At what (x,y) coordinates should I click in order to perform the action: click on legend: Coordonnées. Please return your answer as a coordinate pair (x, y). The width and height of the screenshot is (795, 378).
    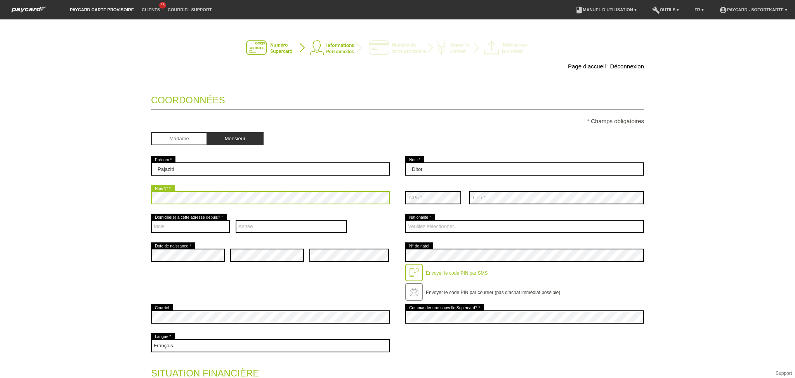
    Looking at the image, I should click on (398, 98).